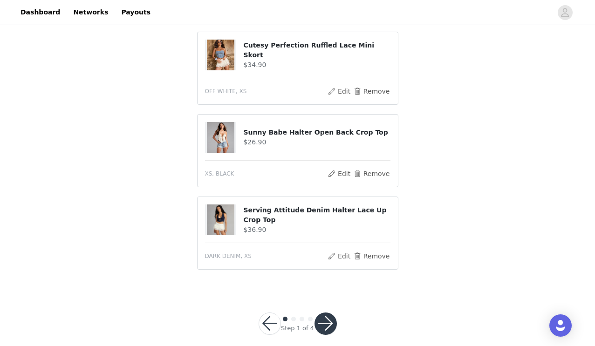 Image resolution: width=595 pixels, height=346 pixels. Describe the element at coordinates (316, 50) in the screenshot. I see `h4: Cutesy Perfection Ruffled Lace Mini Skort` at that location.